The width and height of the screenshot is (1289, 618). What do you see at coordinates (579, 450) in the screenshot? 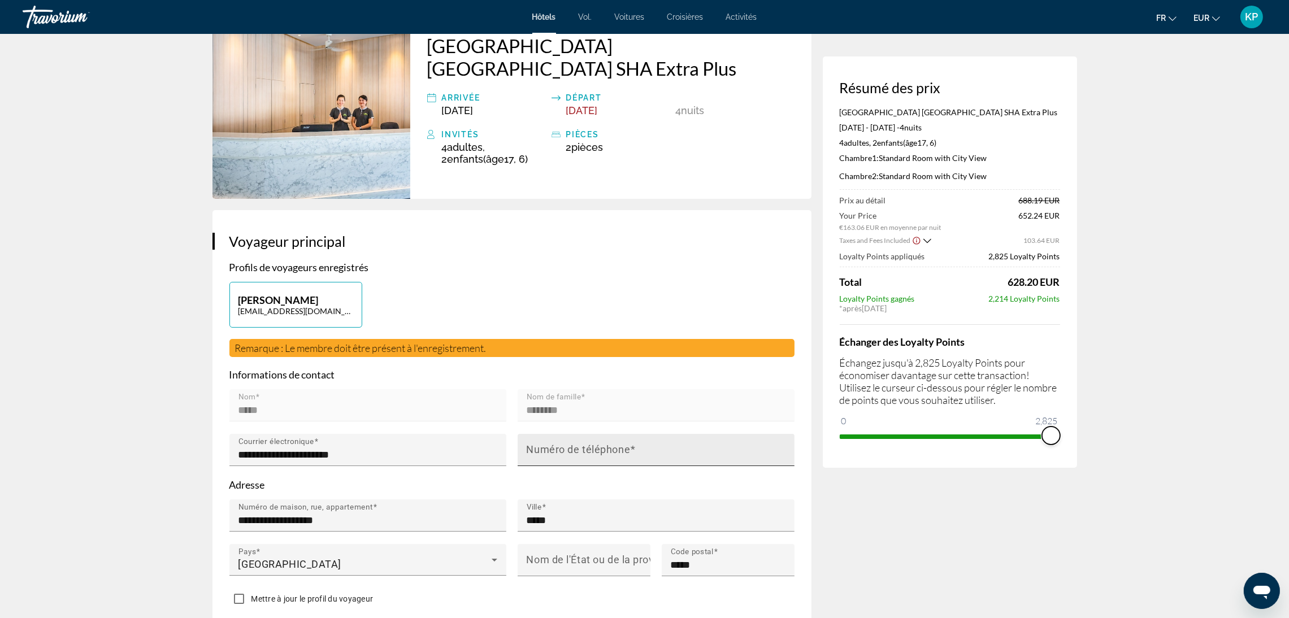
I see `mat-label: Numéro de téléphone` at bounding box center [579, 450].